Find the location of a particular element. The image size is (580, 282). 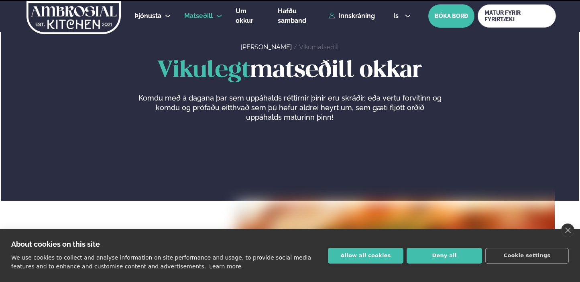

a: Vikumatseðill is located at coordinates (319, 47).